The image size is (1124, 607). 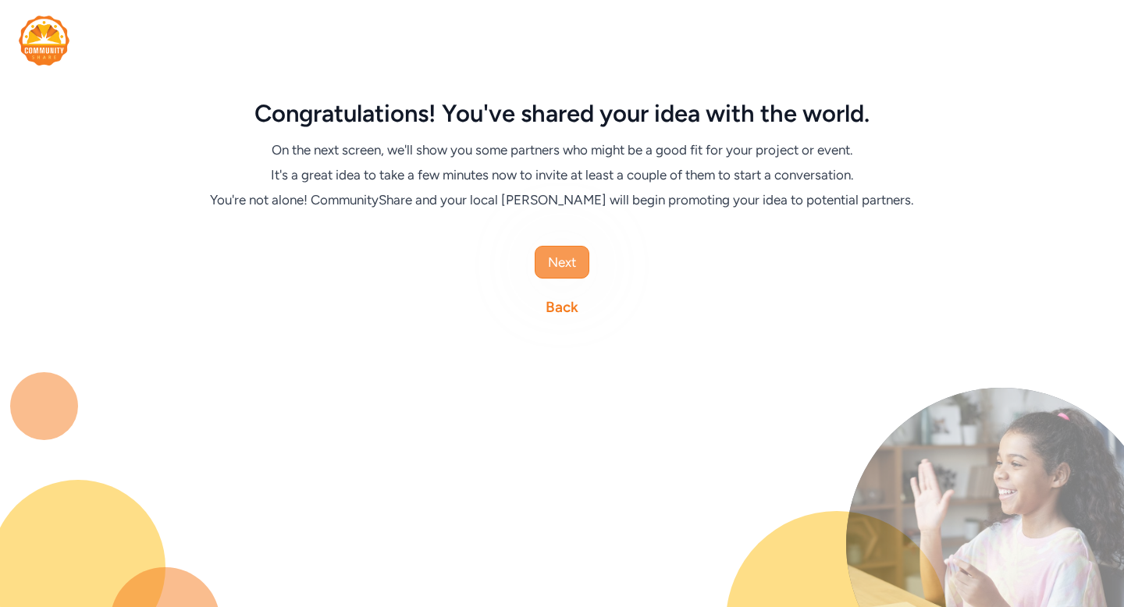 What do you see at coordinates (562, 150) in the screenshot?
I see `div: On the next screen, we'll show you some partners who might be a good fit for your project or event.` at bounding box center [562, 150].